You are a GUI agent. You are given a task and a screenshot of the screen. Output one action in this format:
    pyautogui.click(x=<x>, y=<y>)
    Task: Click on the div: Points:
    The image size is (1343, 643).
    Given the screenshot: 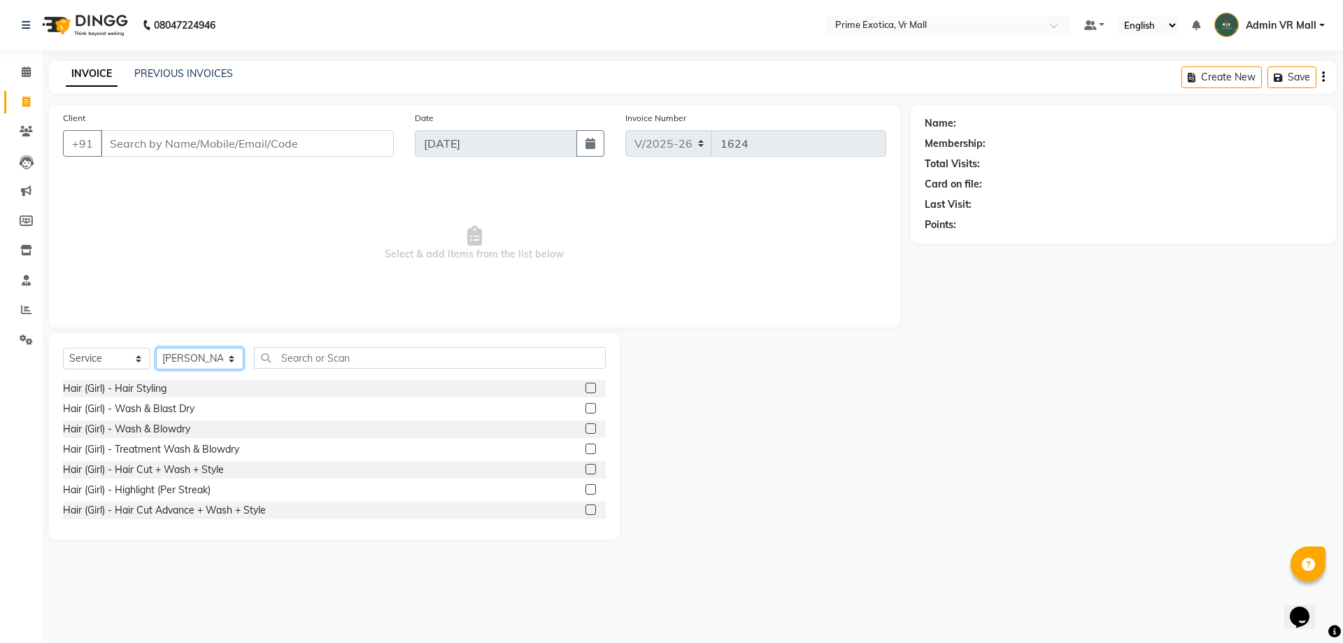 What is the action you would take?
    pyautogui.click(x=940, y=225)
    